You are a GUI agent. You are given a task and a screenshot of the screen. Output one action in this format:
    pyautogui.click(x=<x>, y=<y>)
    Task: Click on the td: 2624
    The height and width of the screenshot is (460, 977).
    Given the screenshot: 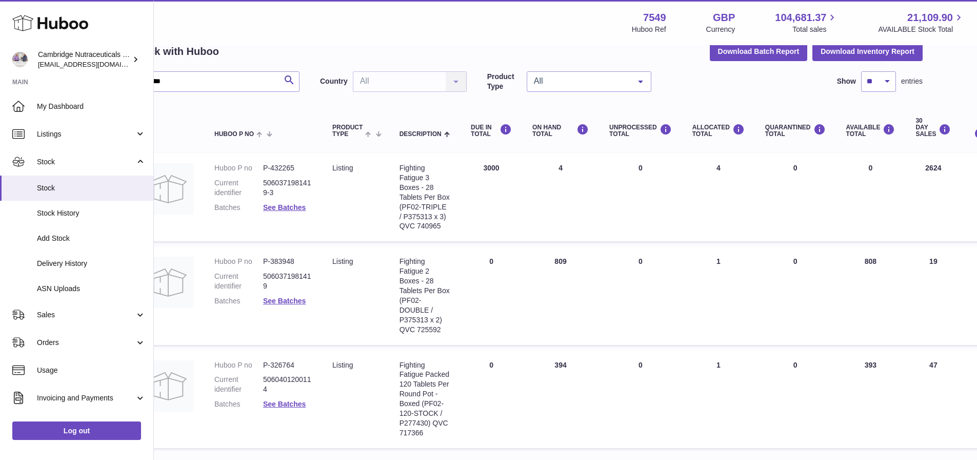 What is the action you would take?
    pyautogui.click(x=933, y=197)
    